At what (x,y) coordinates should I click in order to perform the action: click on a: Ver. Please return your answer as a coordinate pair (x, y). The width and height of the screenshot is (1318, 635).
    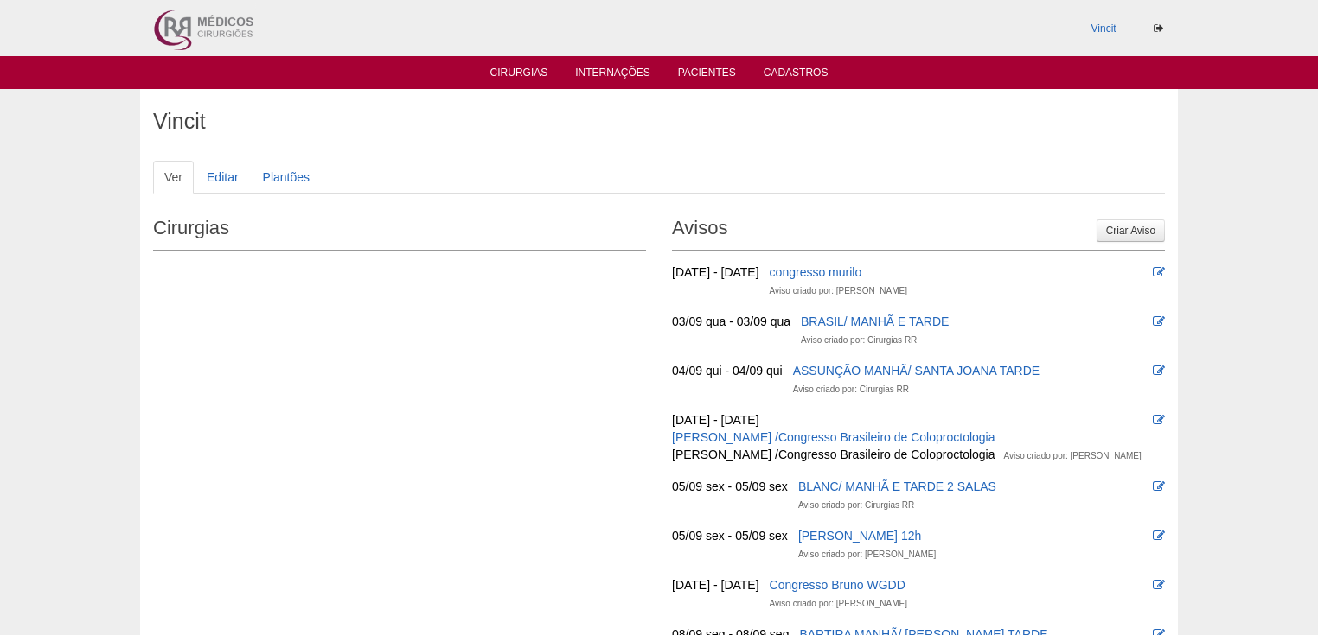
    Looking at the image, I should click on (173, 177).